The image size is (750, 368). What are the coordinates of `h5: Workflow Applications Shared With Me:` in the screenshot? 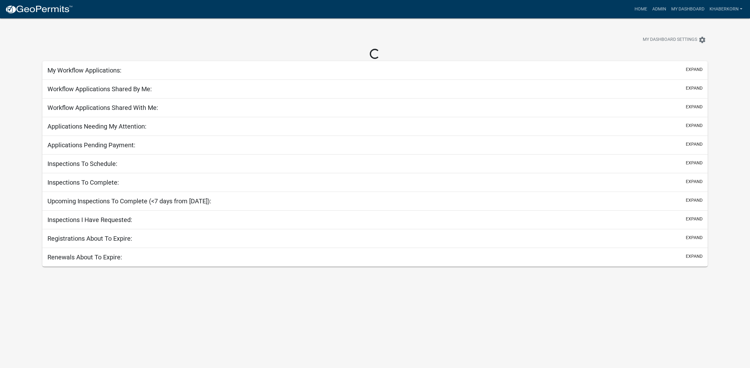 It's located at (103, 108).